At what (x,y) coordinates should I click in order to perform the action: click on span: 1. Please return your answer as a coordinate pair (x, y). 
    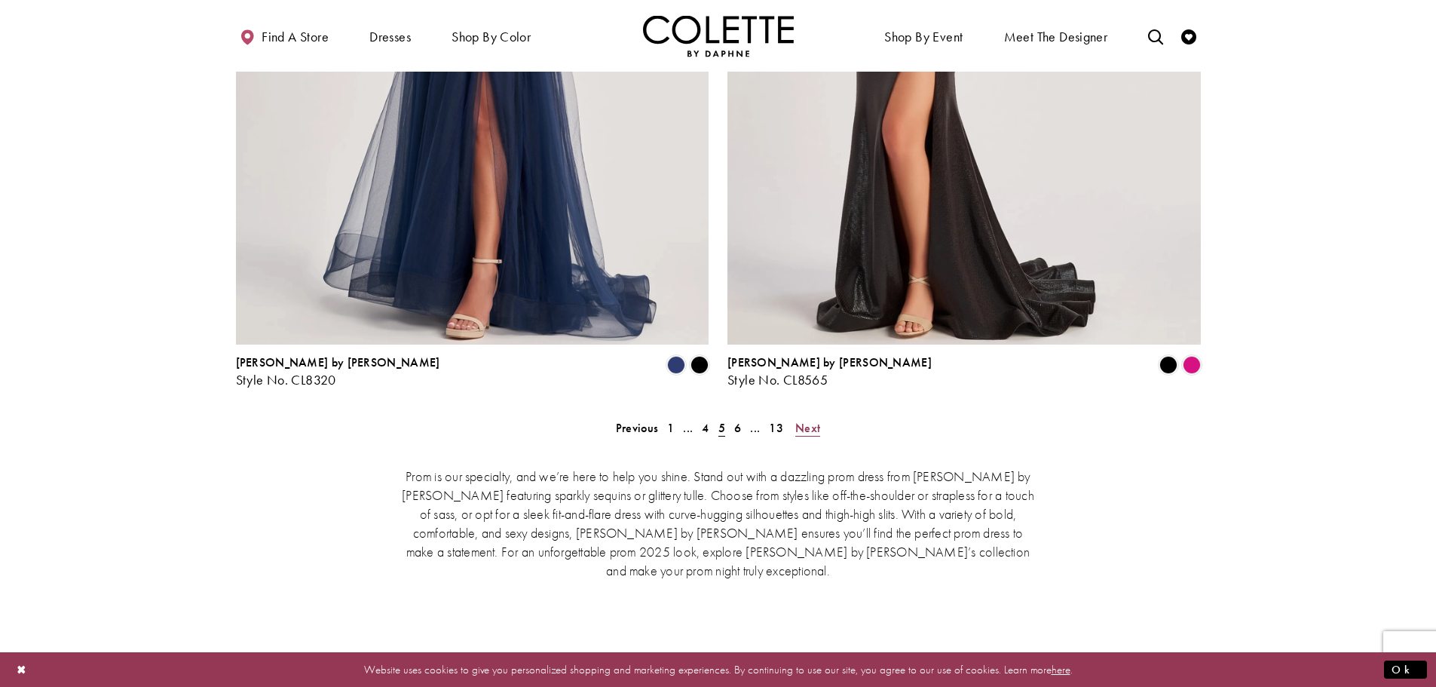
    Looking at the image, I should click on (670, 428).